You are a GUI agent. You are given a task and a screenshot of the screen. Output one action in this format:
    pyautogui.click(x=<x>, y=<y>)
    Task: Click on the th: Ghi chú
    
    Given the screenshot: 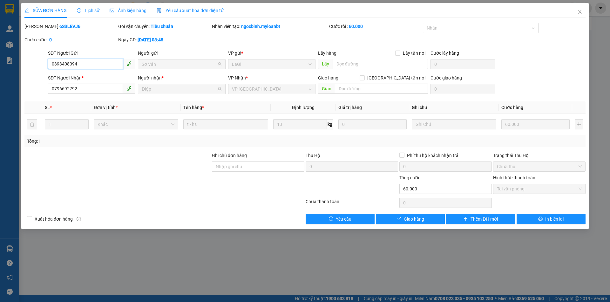 What is the action you would take?
    pyautogui.click(x=454, y=107)
    